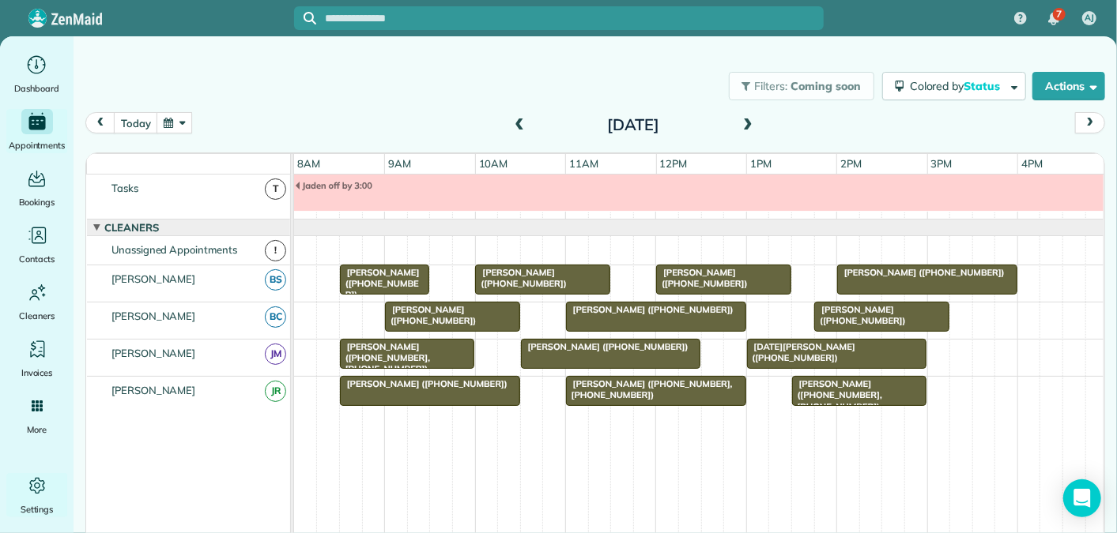 This screenshot has width=1117, height=533. I want to click on a: Dashboard, so click(36, 74).